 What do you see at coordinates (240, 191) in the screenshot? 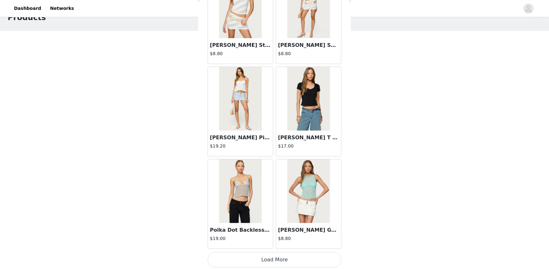
I see `img: Polka Dot Backless Chiffon Top` at bounding box center [240, 191].